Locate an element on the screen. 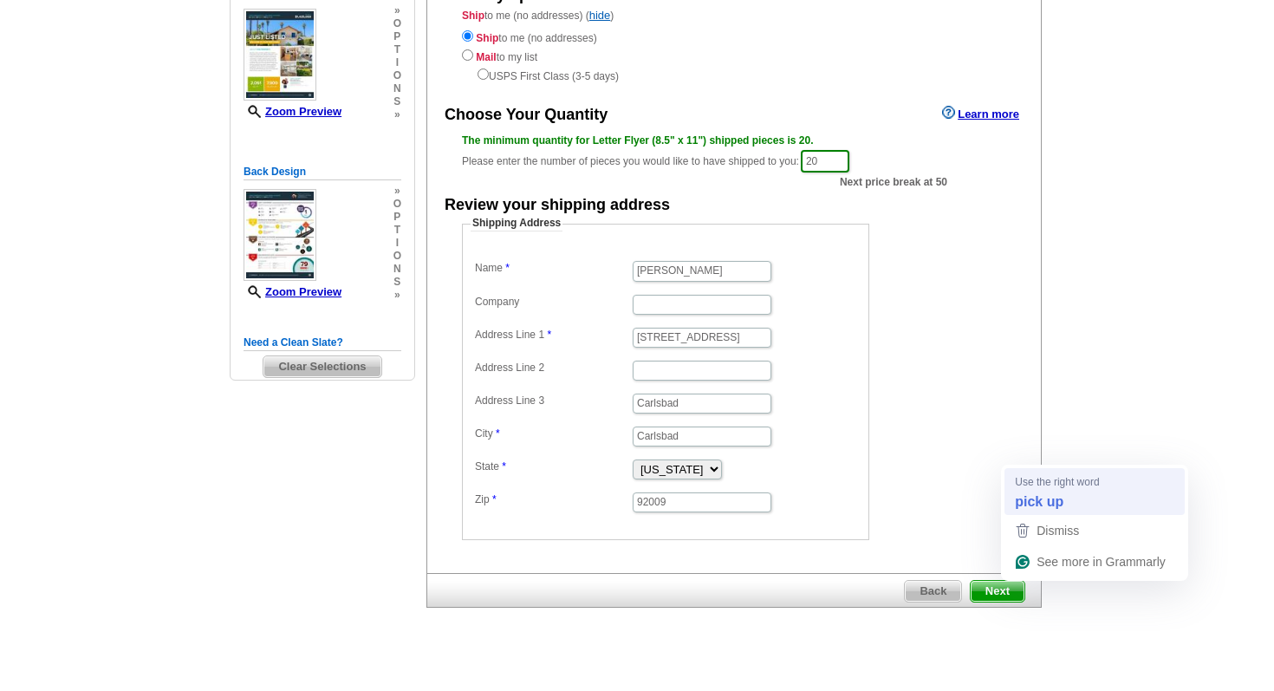 The image size is (1274, 691). div: to me (no addresses) ( ) is located at coordinates (734, 46).